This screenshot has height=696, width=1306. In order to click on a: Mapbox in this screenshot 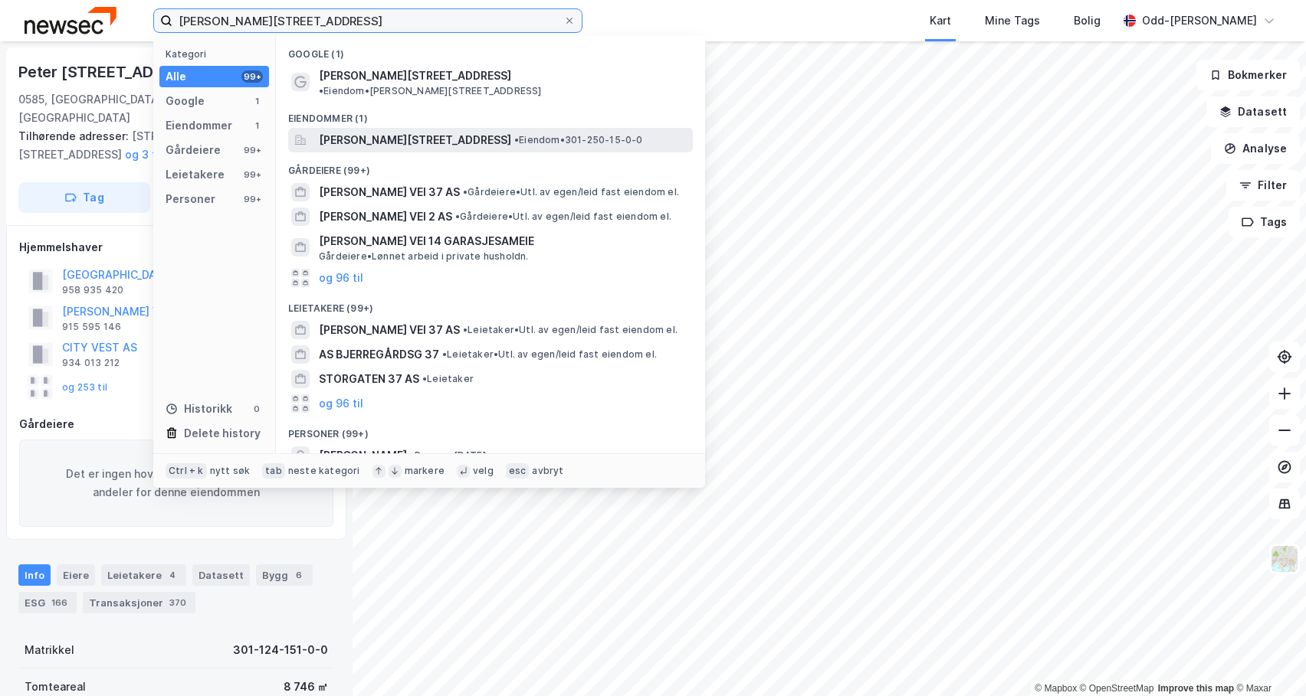, I will do `click(1055, 689)`.